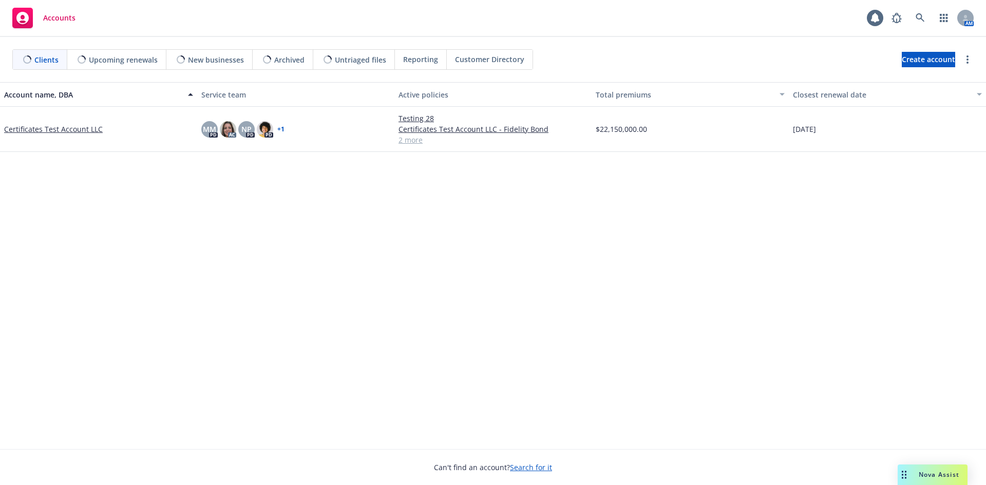 This screenshot has width=986, height=485. I want to click on a: Search, so click(920, 18).